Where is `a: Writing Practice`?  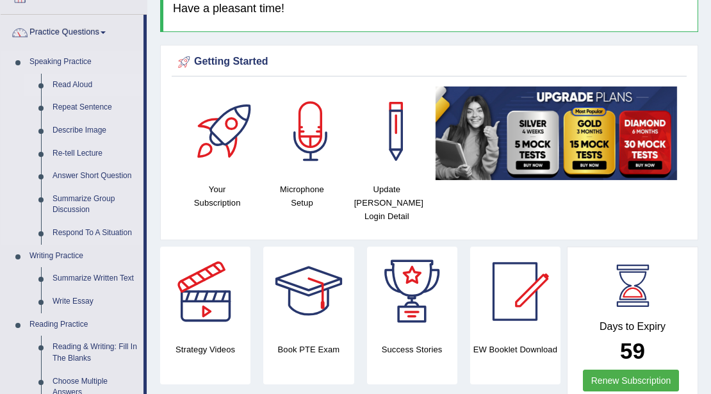 a: Writing Practice is located at coordinates (83, 256).